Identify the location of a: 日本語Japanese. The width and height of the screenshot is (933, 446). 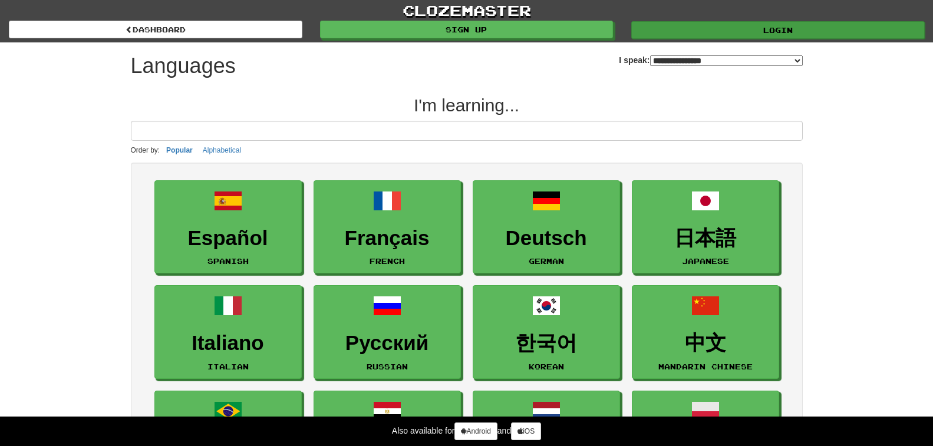
(706, 227).